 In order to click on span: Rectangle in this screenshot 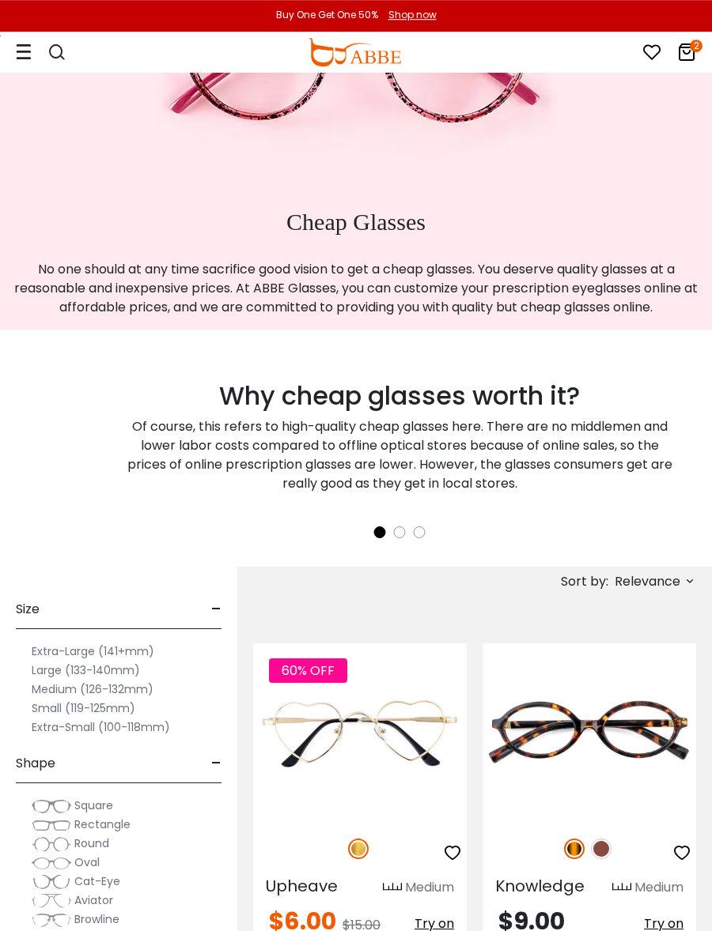, I will do `click(102, 825)`.